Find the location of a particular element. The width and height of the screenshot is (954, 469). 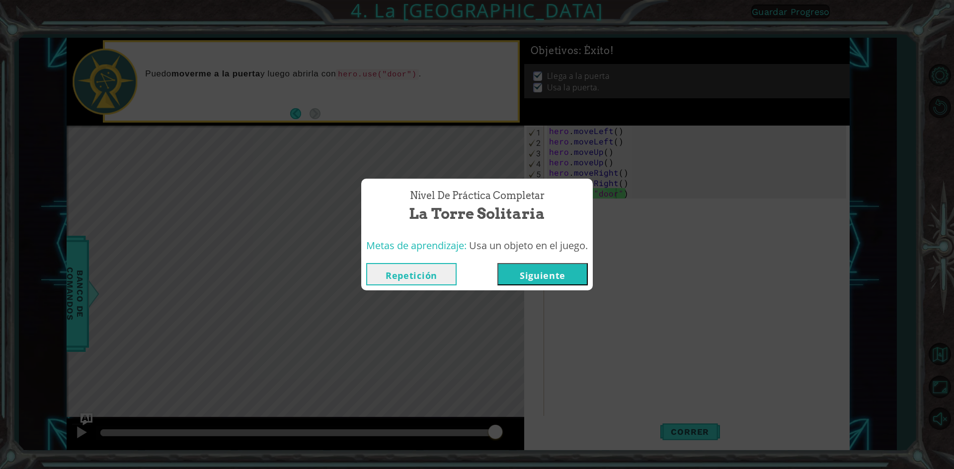

span: Nivel de Práctica Completar is located at coordinates (477, 196).